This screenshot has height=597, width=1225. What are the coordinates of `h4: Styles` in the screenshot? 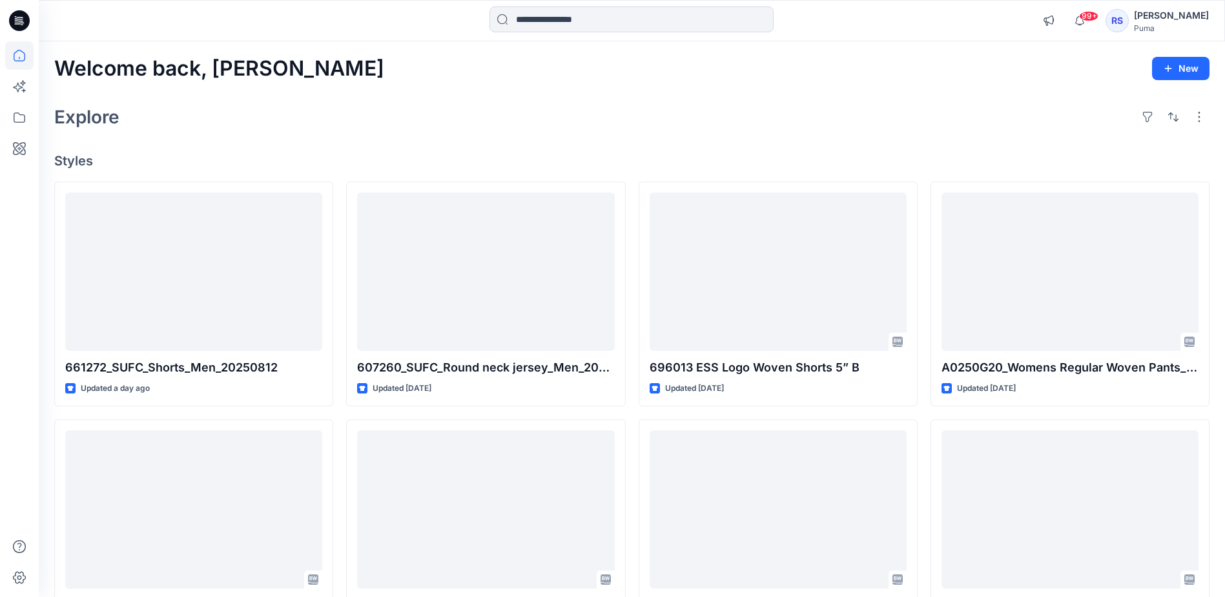 It's located at (632, 161).